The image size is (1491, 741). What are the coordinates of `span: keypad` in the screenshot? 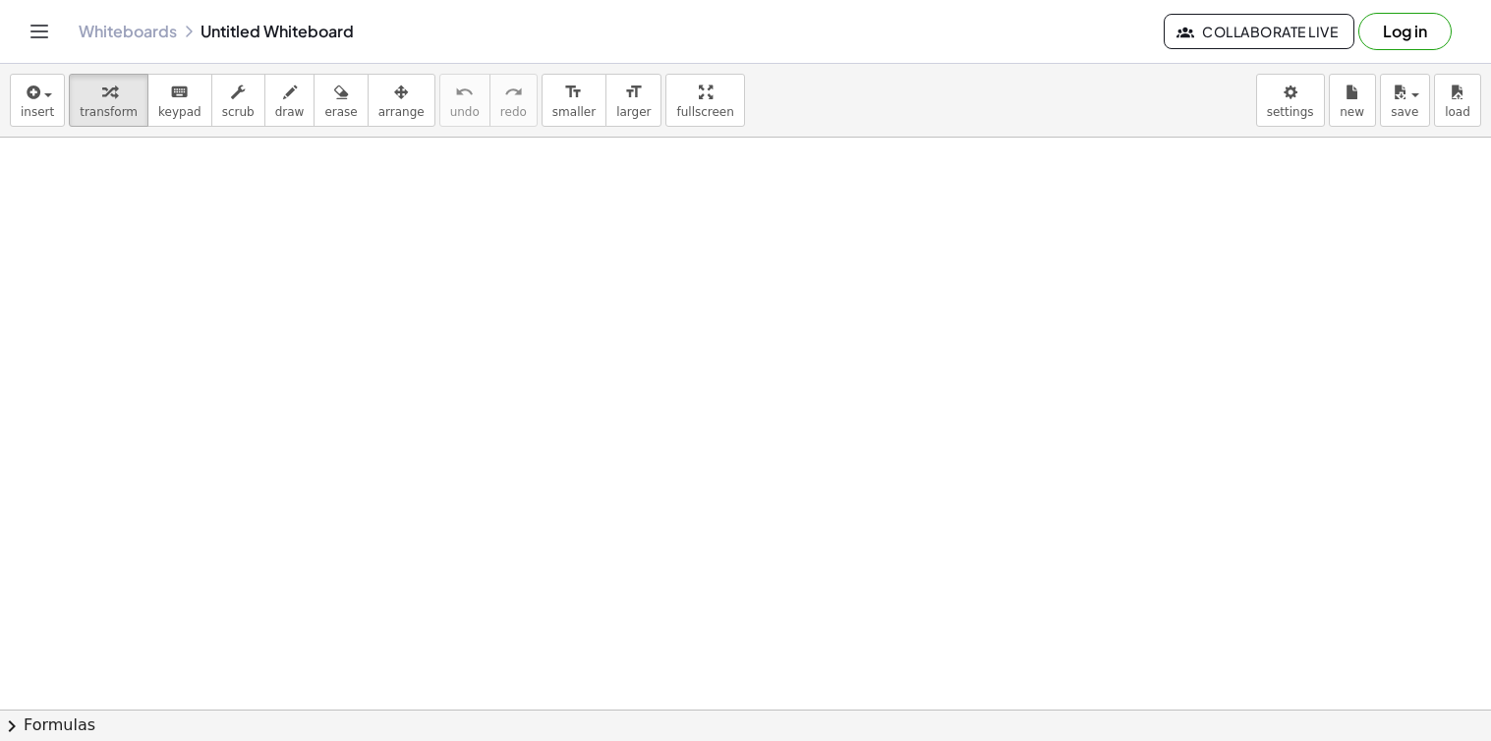 It's located at (180, 112).